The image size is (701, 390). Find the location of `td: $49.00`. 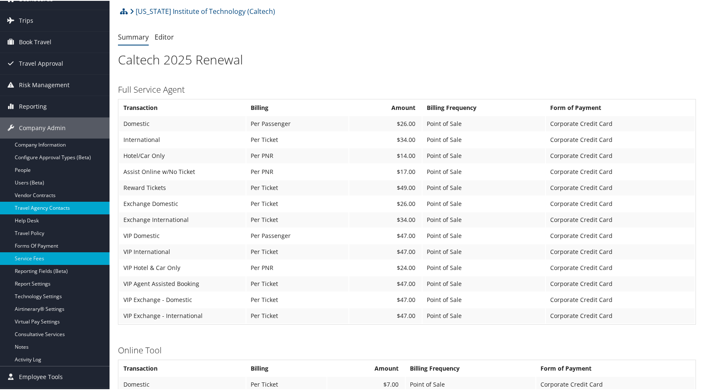

td: $49.00 is located at coordinates (385, 187).